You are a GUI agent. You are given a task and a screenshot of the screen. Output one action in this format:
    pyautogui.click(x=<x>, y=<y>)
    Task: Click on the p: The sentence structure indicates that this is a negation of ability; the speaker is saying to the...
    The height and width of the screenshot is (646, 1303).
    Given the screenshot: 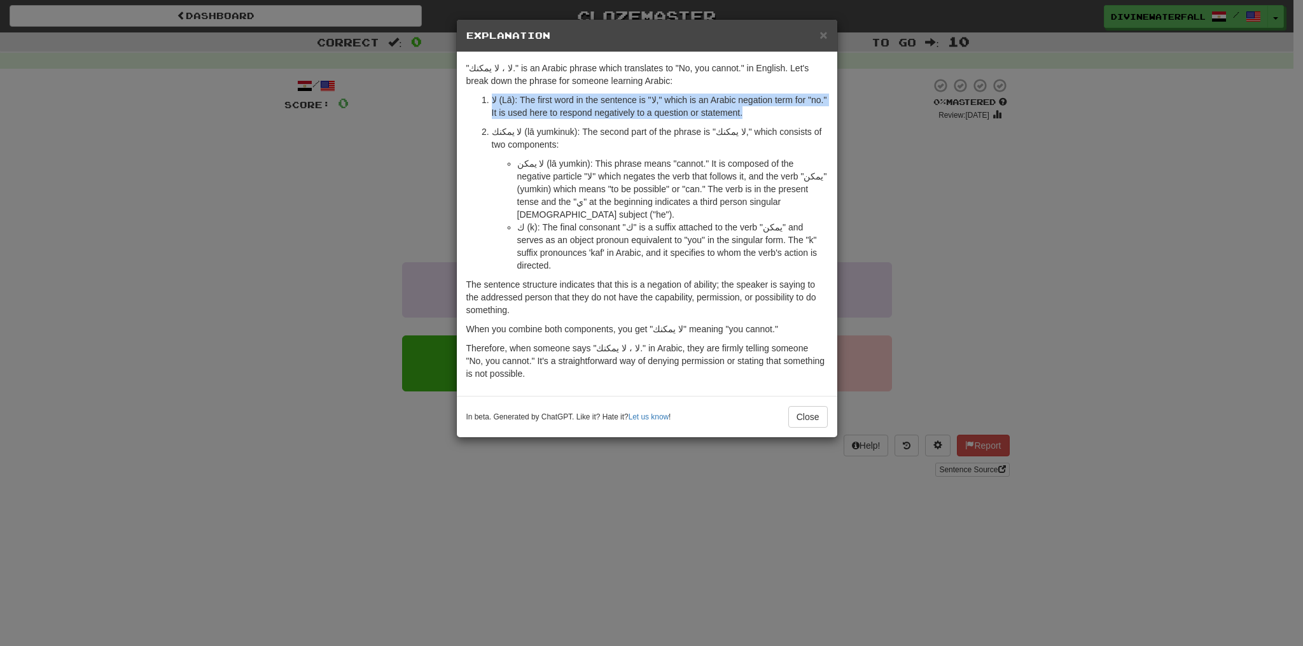 What is the action you would take?
    pyautogui.click(x=647, y=297)
    